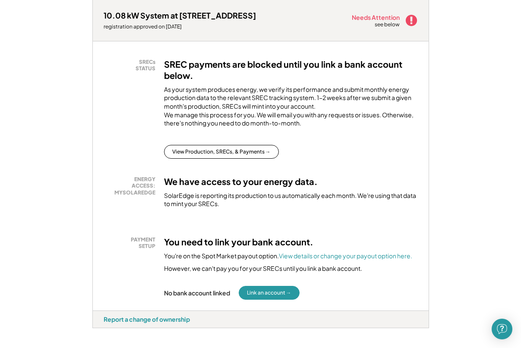 The image size is (521, 348). Describe the element at coordinates (376, 17) in the screenshot. I see `div: Needs Attention` at that location.